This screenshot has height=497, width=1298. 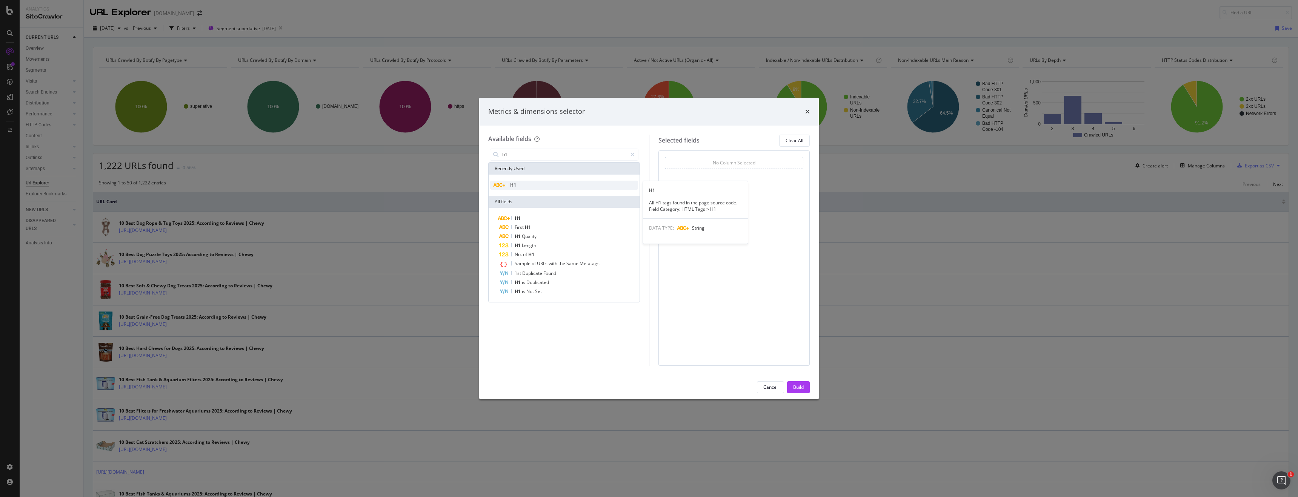 I want to click on div: Metrics & dimensions selector, so click(x=536, y=112).